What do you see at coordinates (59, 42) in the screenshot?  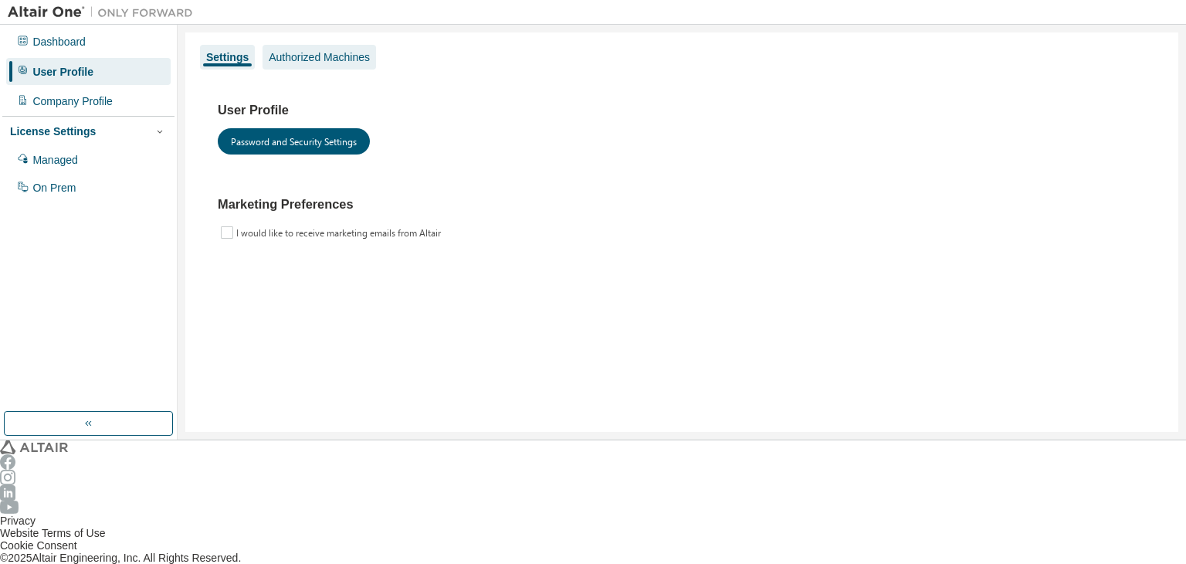 I see `div: Dashboard` at bounding box center [59, 42].